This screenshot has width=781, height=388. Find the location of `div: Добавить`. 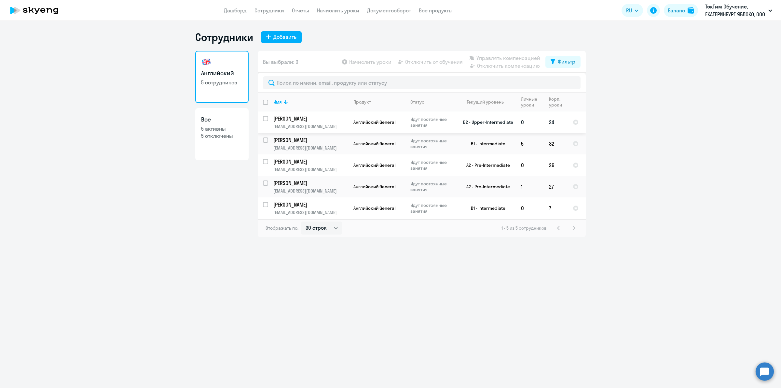

div: Добавить is located at coordinates (285, 37).